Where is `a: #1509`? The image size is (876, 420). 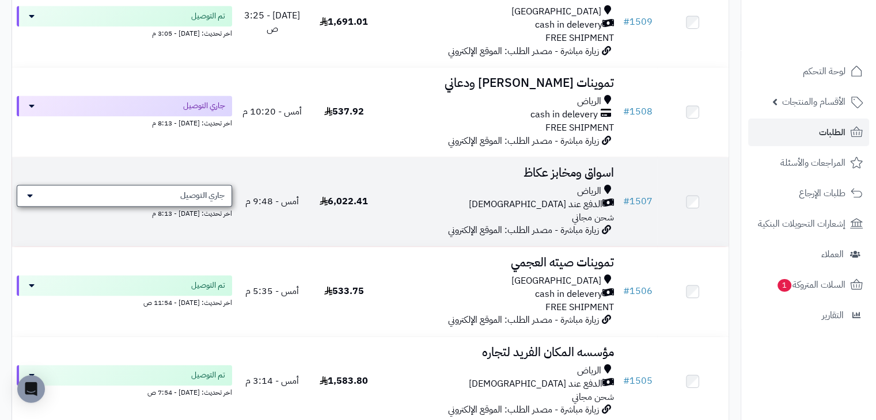
a: #1509 is located at coordinates (637, 22).